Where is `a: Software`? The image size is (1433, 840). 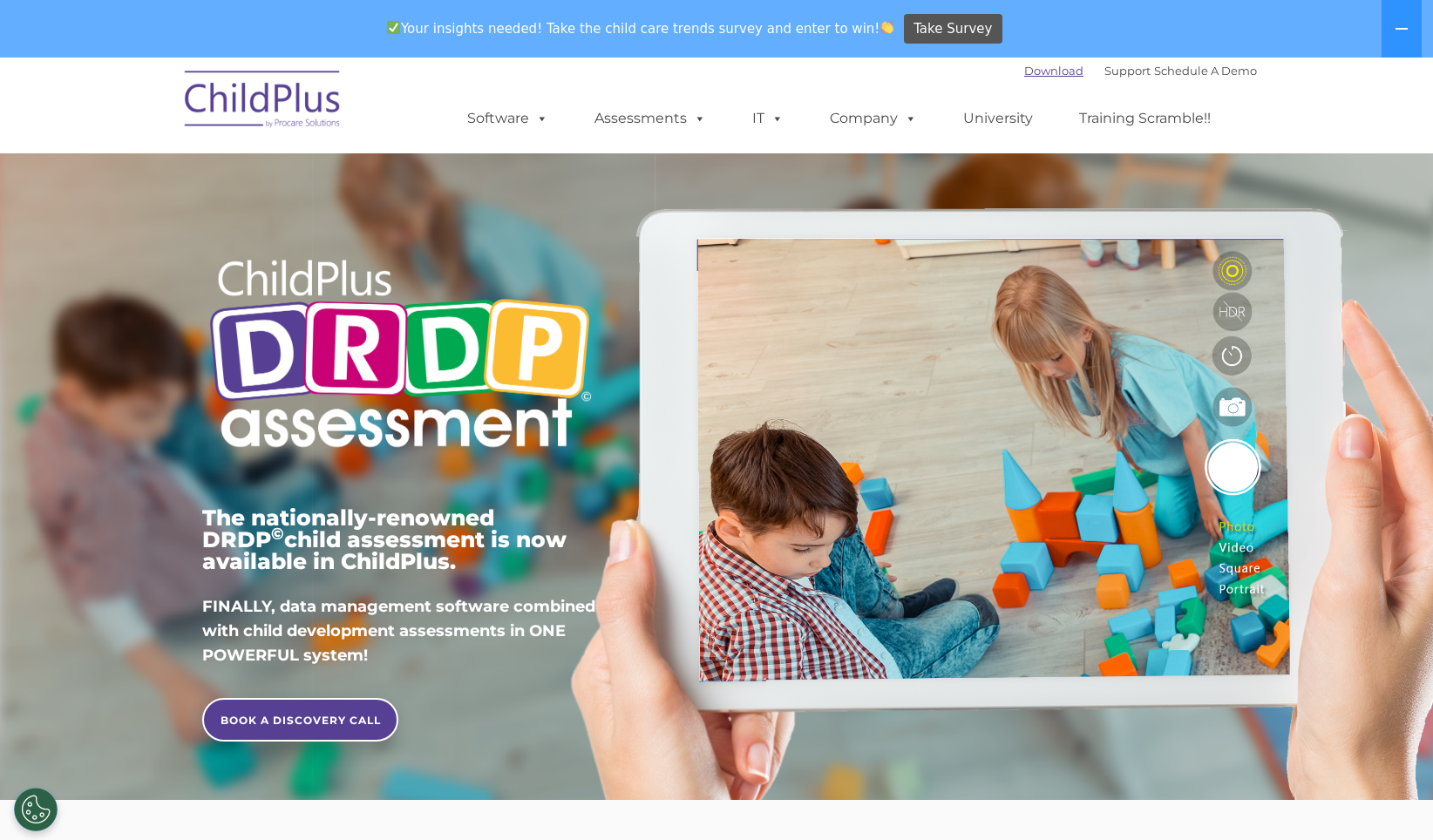
a: Software is located at coordinates (507, 119).